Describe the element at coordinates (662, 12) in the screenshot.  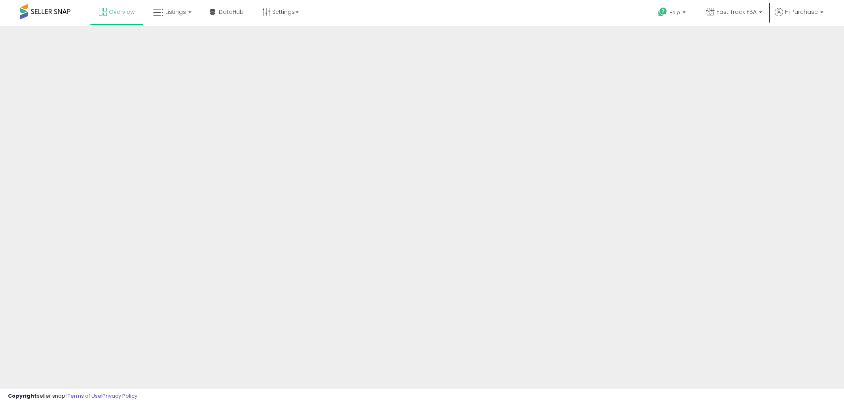
I see `i: Get Help` at that location.